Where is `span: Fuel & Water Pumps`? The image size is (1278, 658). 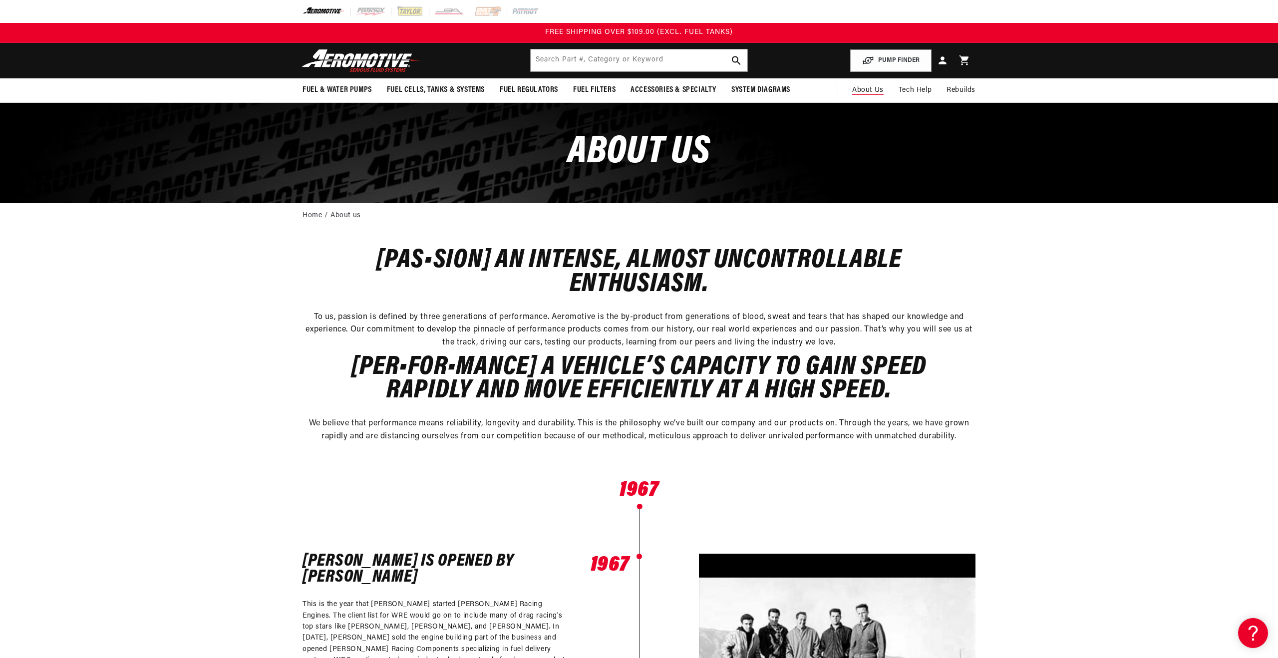
span: Fuel & Water Pumps is located at coordinates (337, 90).